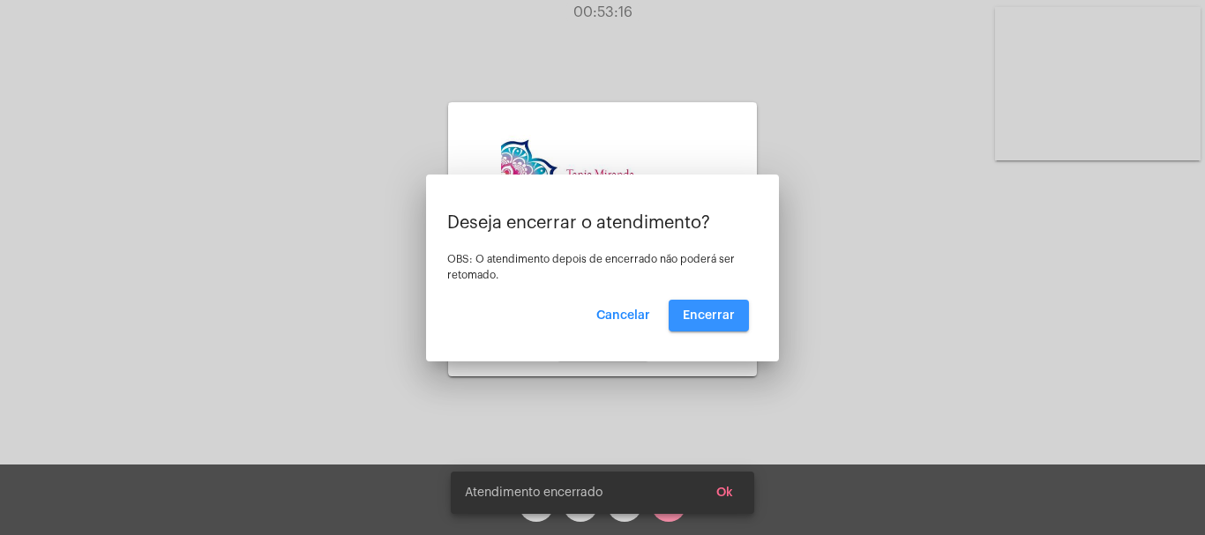  I want to click on img: 82f91219-cc54-a9e9-c892-318f5ec67ab1.jpg, so click(602, 186).